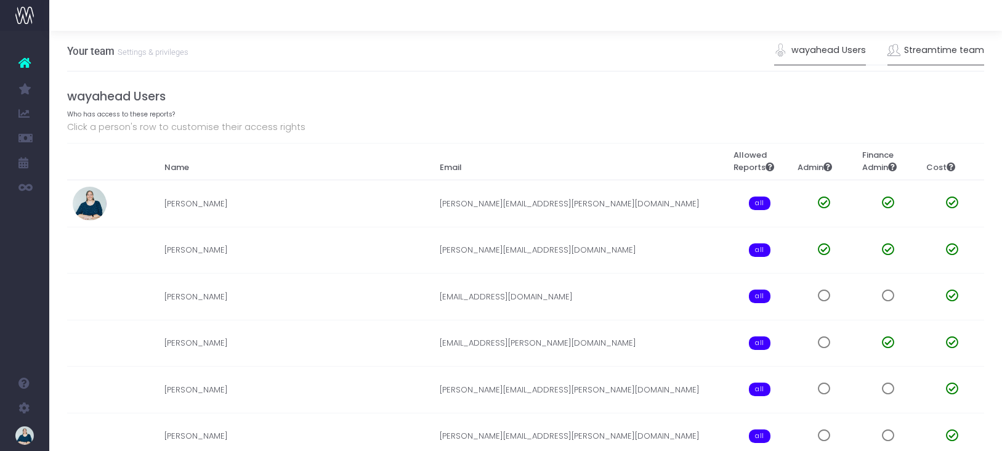 The height and width of the screenshot is (451, 1002). What do you see at coordinates (824, 161) in the screenshot?
I see `th: Admin` at bounding box center [824, 161].